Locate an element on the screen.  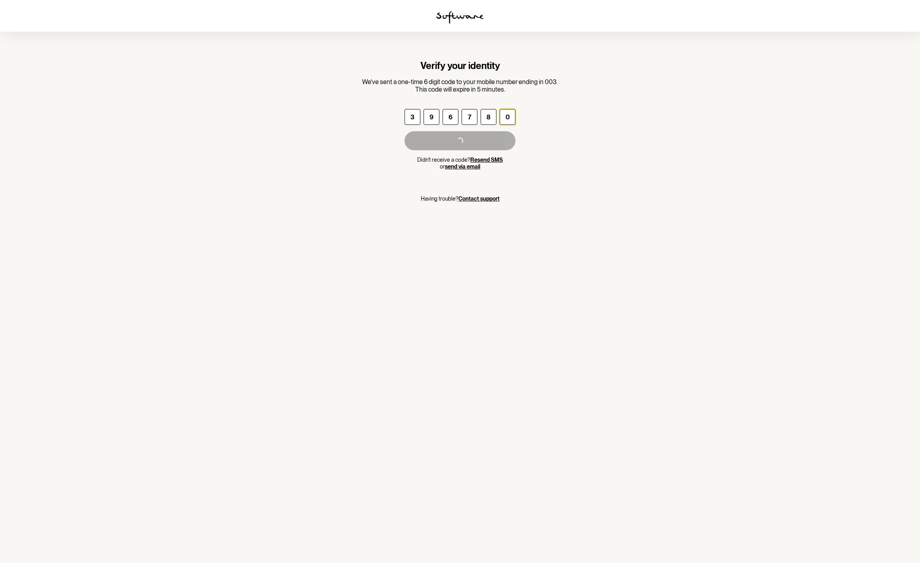
p: Having trouble? is located at coordinates (460, 198).